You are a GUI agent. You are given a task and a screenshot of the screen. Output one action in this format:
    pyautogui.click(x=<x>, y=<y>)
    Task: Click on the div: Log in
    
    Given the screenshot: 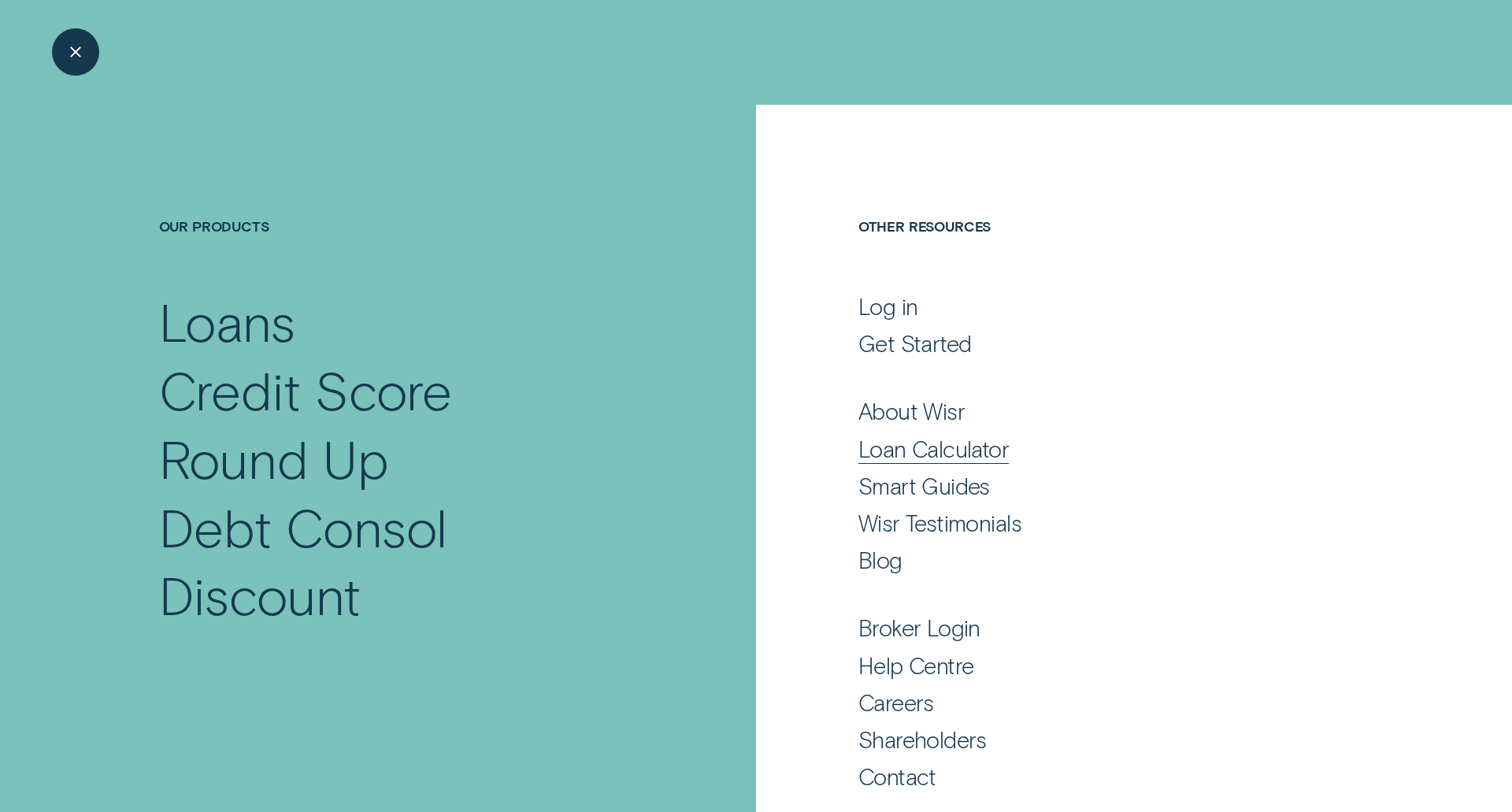 What is the action you would take?
    pyautogui.click(x=888, y=307)
    